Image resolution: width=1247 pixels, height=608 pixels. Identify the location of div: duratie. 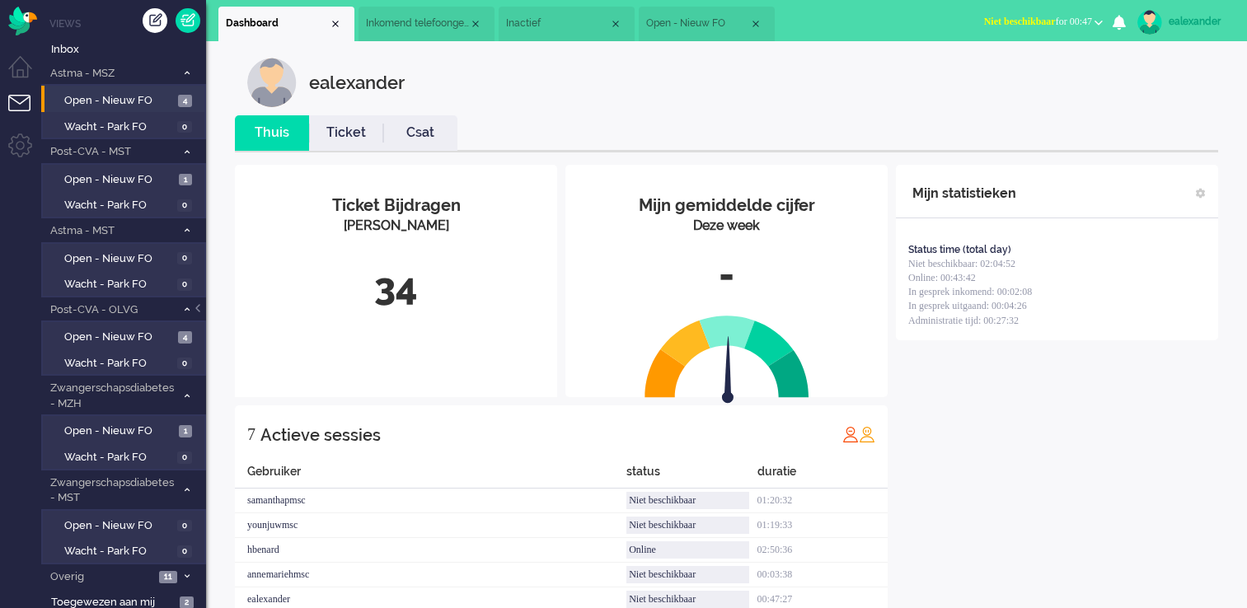
(823, 476).